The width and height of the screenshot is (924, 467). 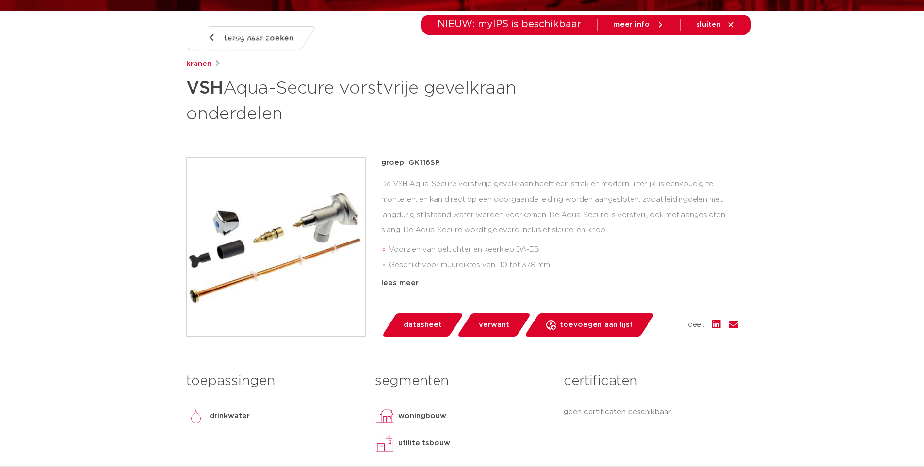 I want to click on li: Voorzien van beluchter en keerklep DA-EB, so click(x=564, y=250).